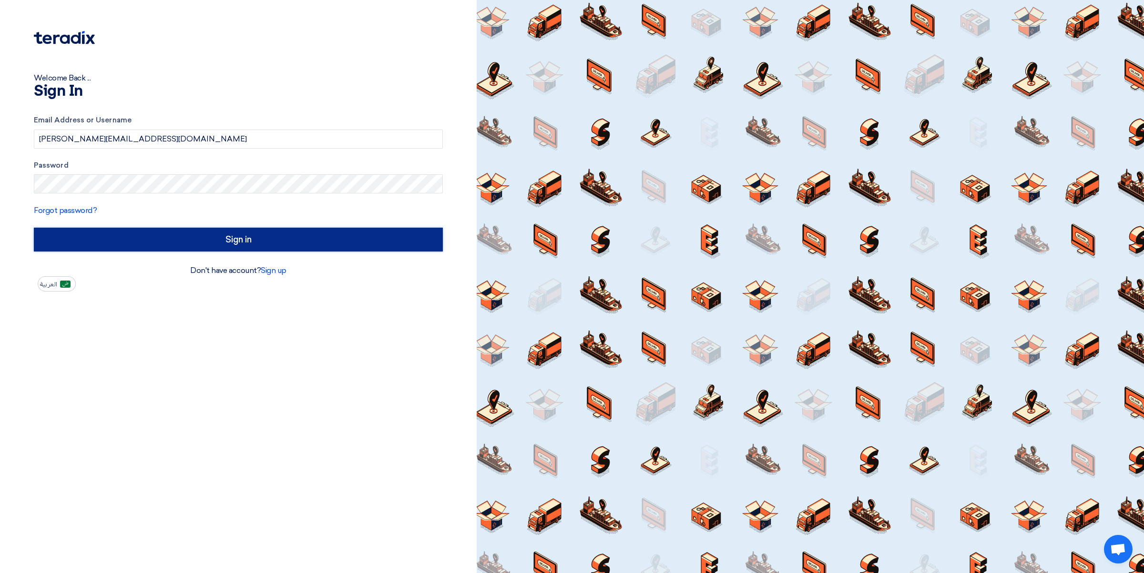 The width and height of the screenshot is (1144, 573). Describe the element at coordinates (238, 139) in the screenshot. I see `input: Enter your business email or username` at that location.